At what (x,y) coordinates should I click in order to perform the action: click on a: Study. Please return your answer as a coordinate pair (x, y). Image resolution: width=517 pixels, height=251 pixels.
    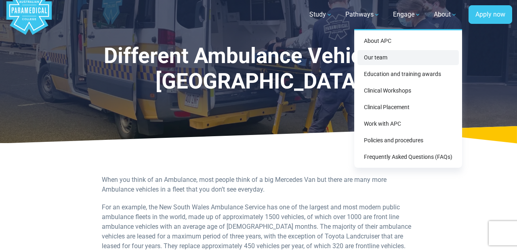
    Looking at the image, I should click on (321, 15).